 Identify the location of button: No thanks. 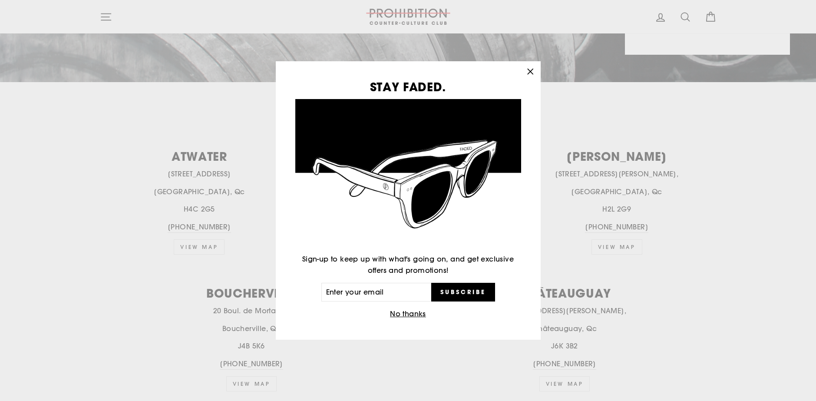
(408, 314).